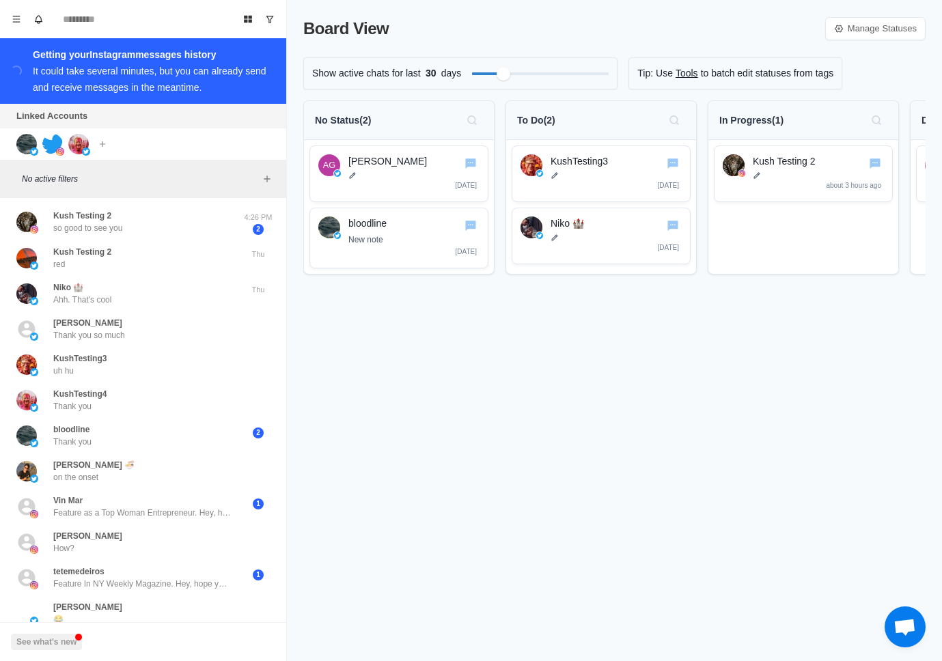 The height and width of the screenshot is (661, 942). Describe the element at coordinates (59, 264) in the screenshot. I see `p: red` at that location.